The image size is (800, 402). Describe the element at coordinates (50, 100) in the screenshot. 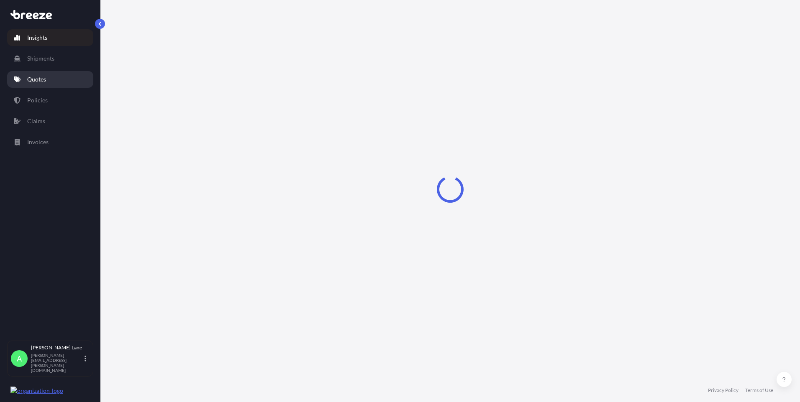

I see `a: Policies` at that location.